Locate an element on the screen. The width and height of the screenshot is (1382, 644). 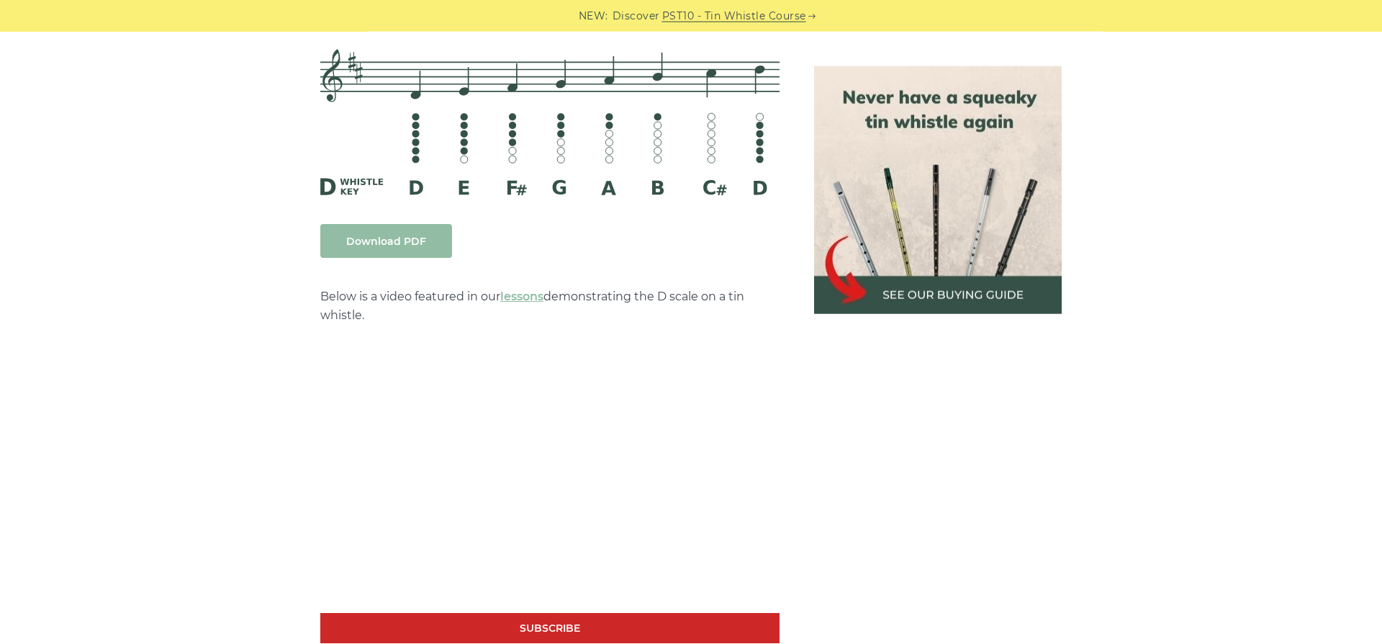
img: tin whistle buying guide is located at coordinates (938, 190).